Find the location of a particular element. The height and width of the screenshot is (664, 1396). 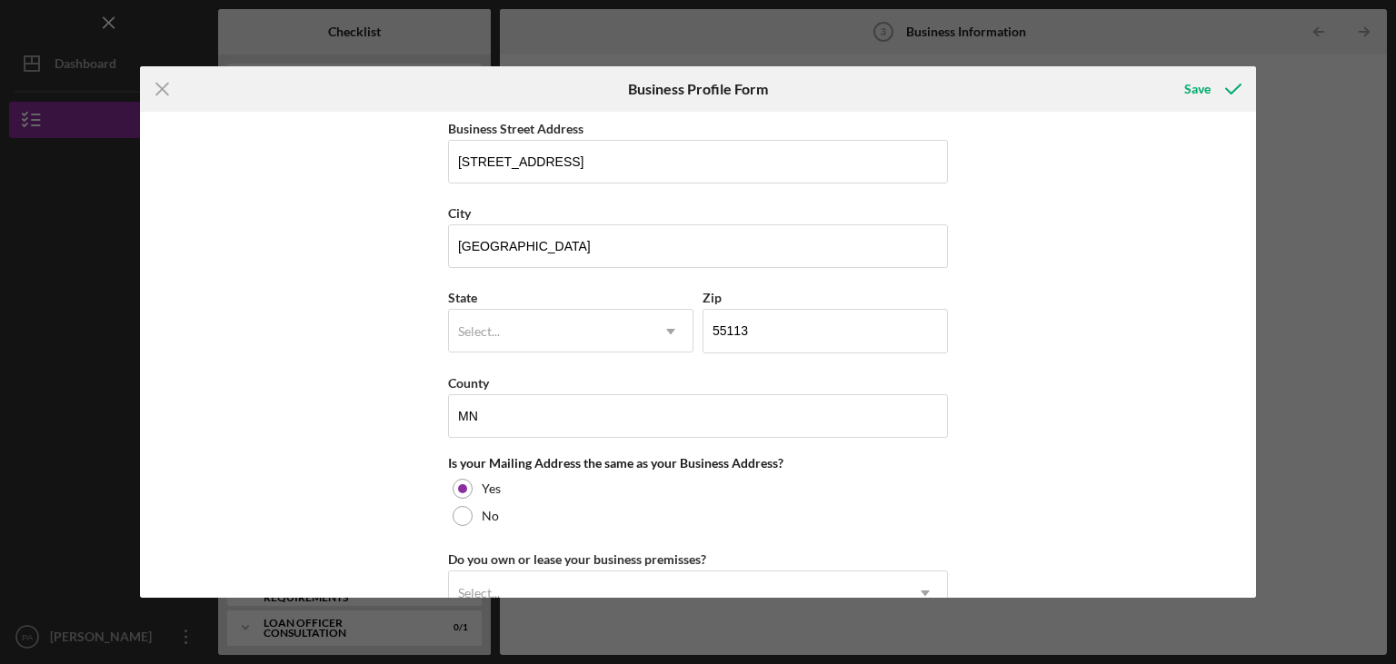

div: Save is located at coordinates (1197, 89).